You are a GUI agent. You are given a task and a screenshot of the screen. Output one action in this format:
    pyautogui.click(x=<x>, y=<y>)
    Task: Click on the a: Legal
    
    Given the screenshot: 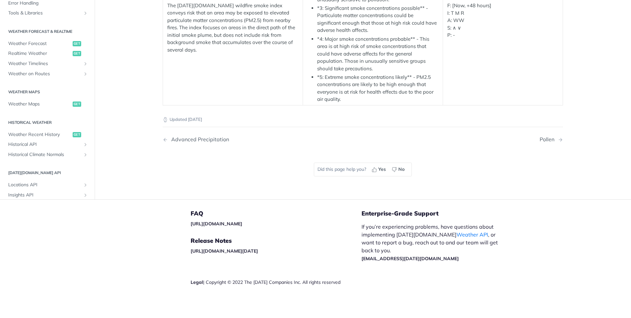 What is the action you would take?
    pyautogui.click(x=197, y=282)
    